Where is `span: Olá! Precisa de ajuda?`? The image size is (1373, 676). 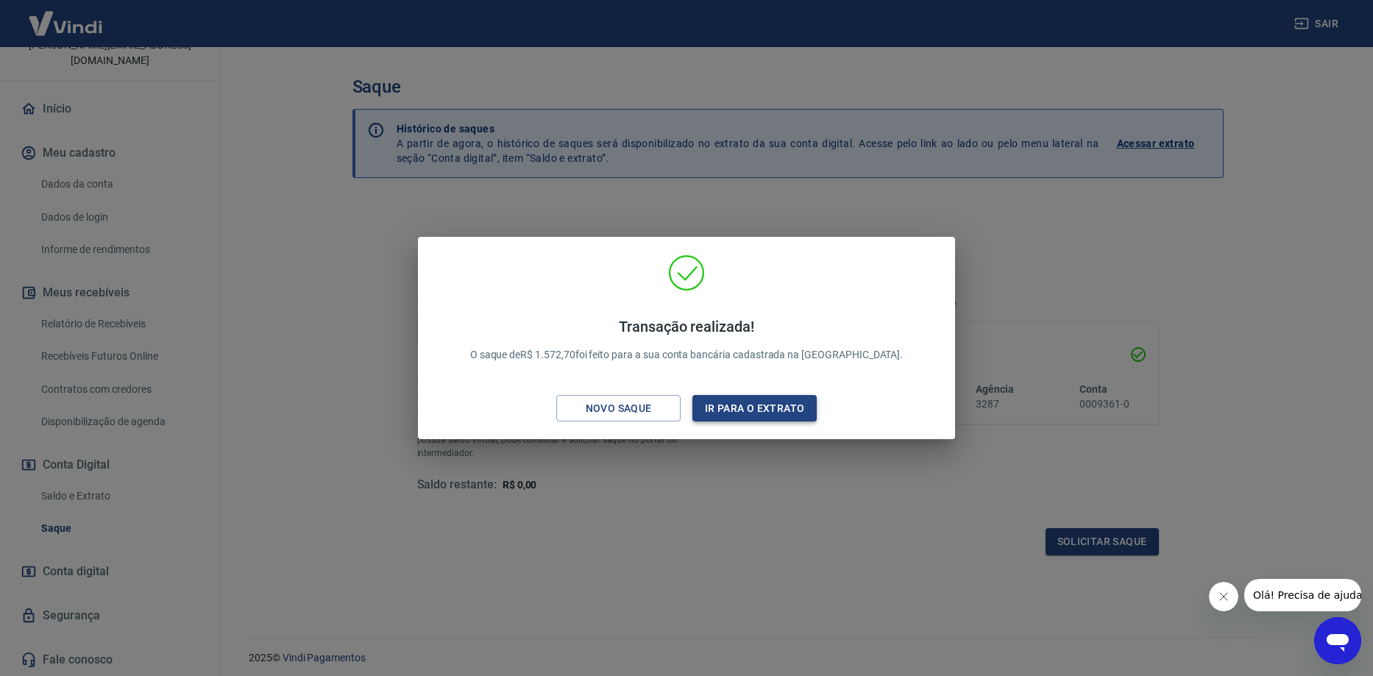
span: Olá! Precisa de ajuda? is located at coordinates (66, 16).